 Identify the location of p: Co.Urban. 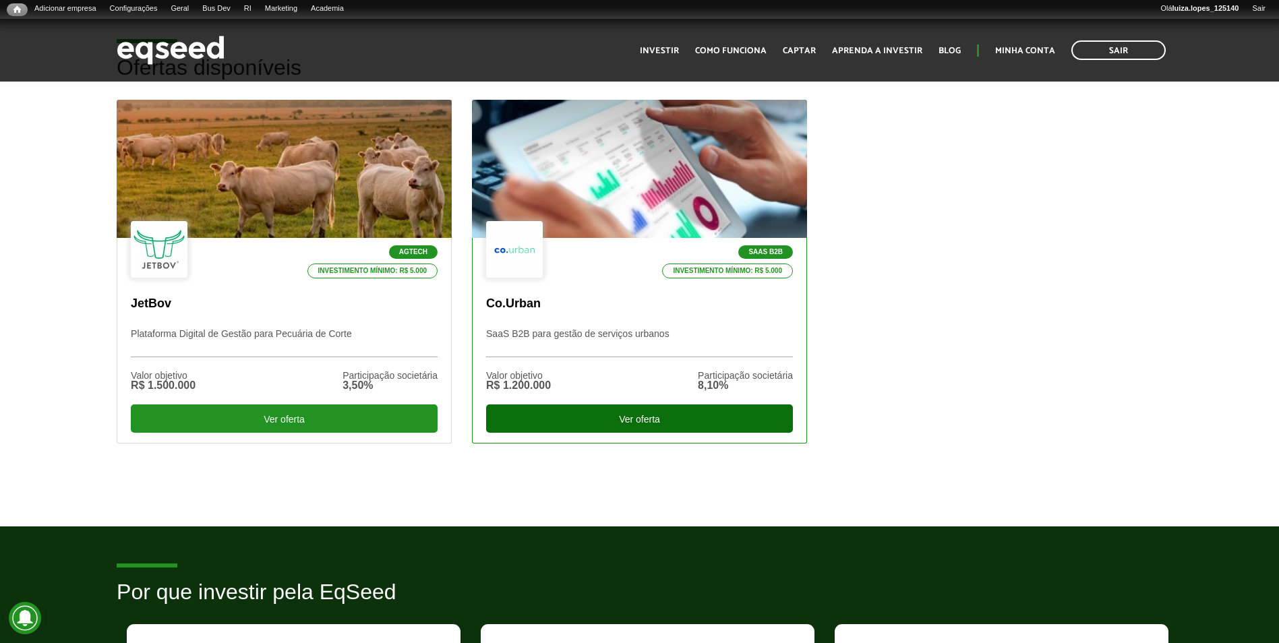
(639, 304).